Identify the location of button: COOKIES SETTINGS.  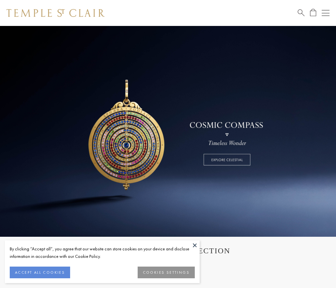
(166, 273).